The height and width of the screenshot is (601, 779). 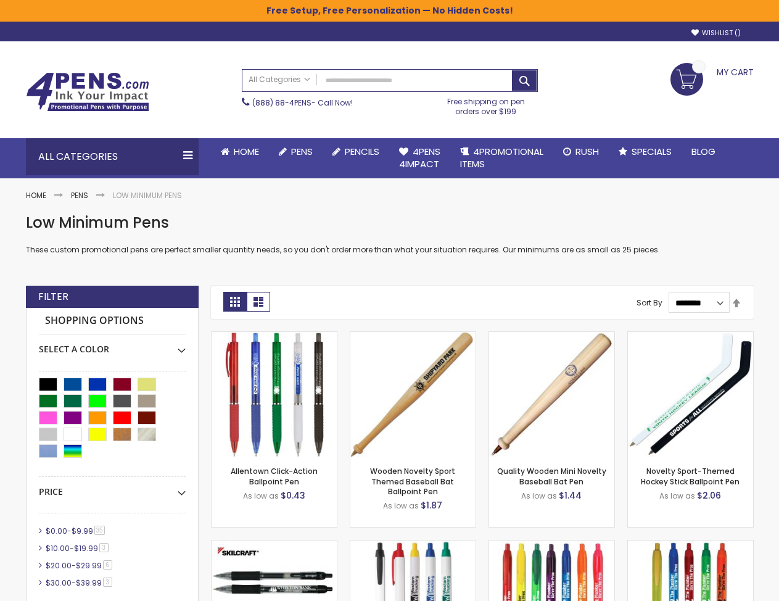 I want to click on div: All Categories, so click(x=112, y=157).